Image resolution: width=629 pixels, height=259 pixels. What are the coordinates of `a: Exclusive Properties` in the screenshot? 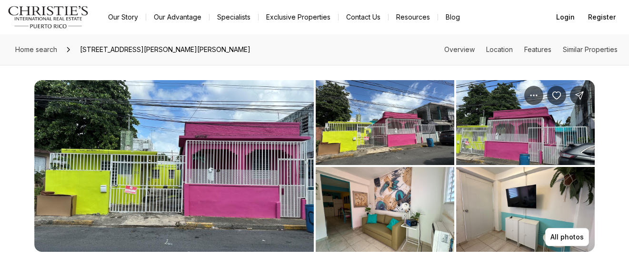 It's located at (298, 17).